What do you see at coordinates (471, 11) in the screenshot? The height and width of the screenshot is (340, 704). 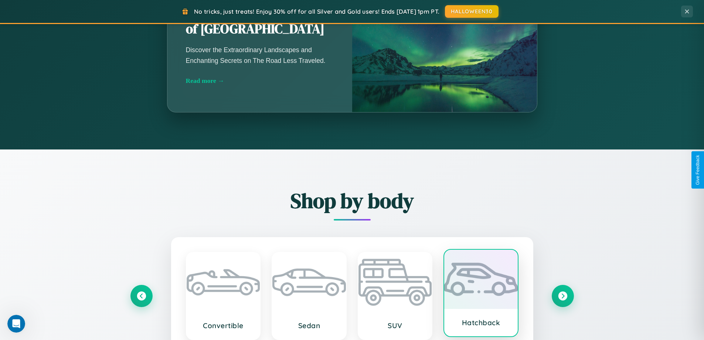 I see `button: HALLOWEEN30` at bounding box center [471, 11].